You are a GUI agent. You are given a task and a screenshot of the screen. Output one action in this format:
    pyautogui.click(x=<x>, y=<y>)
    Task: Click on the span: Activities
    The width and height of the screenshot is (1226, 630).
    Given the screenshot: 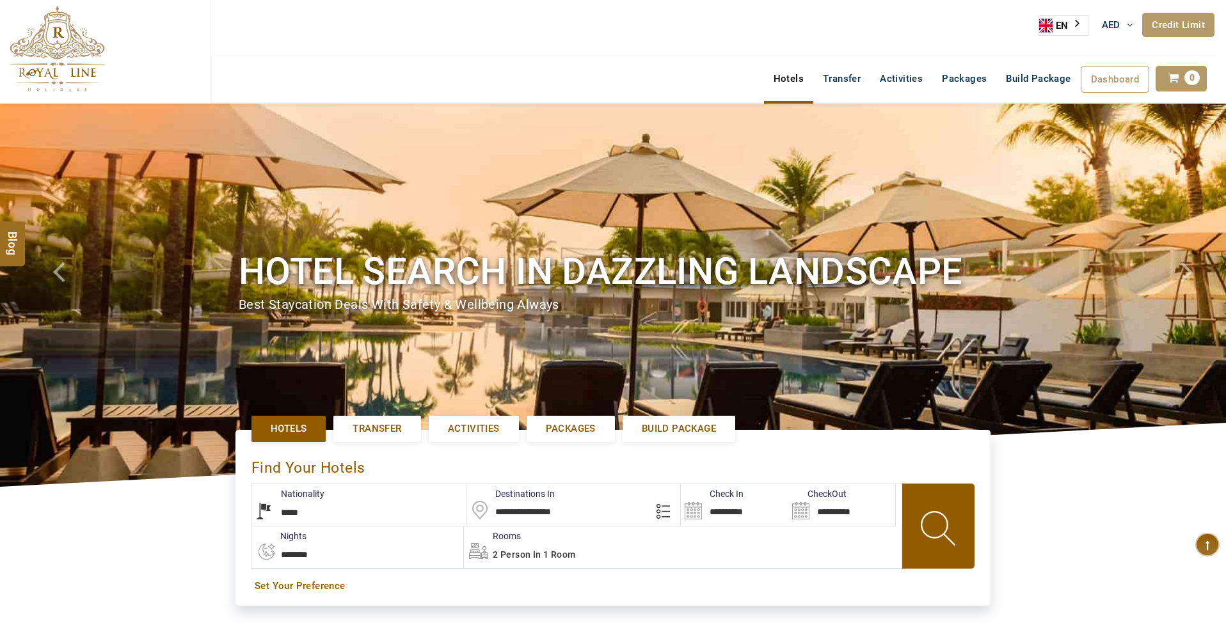 What is the action you would take?
    pyautogui.click(x=474, y=429)
    